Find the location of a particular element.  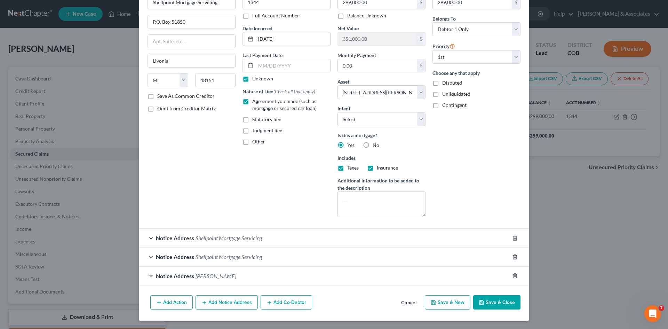

span: (Check all that apply) is located at coordinates (295, 91).